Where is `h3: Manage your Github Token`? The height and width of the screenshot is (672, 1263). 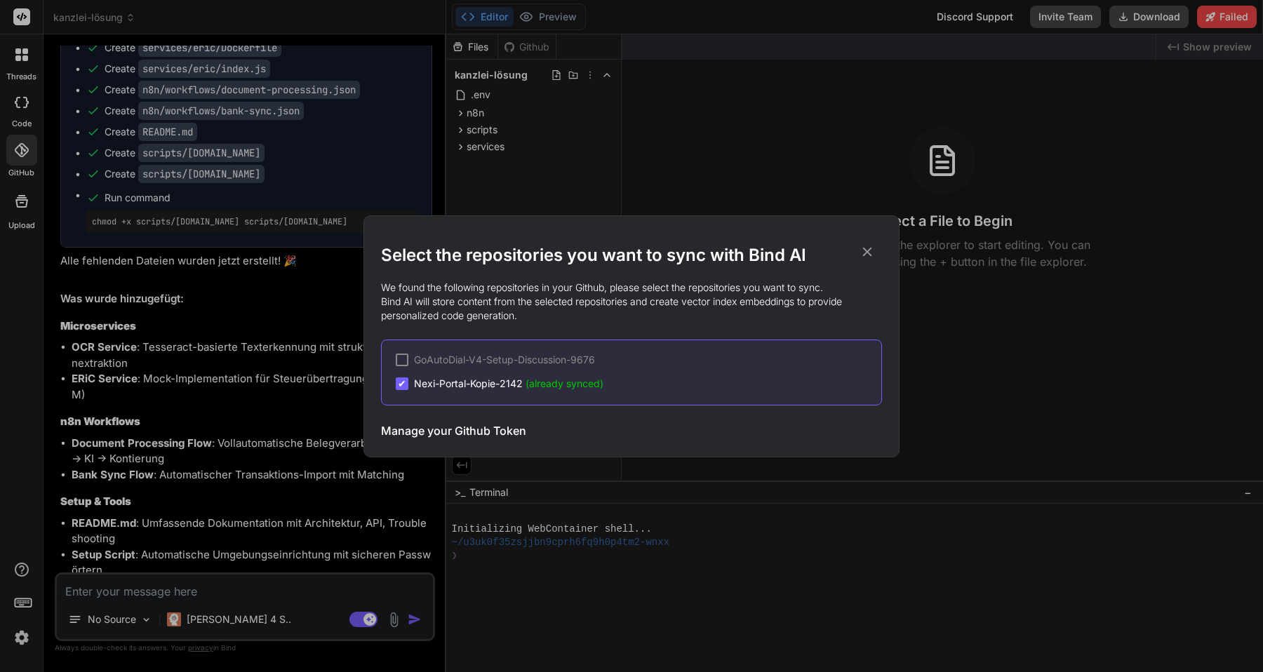
h3: Manage your Github Token is located at coordinates (453, 431).